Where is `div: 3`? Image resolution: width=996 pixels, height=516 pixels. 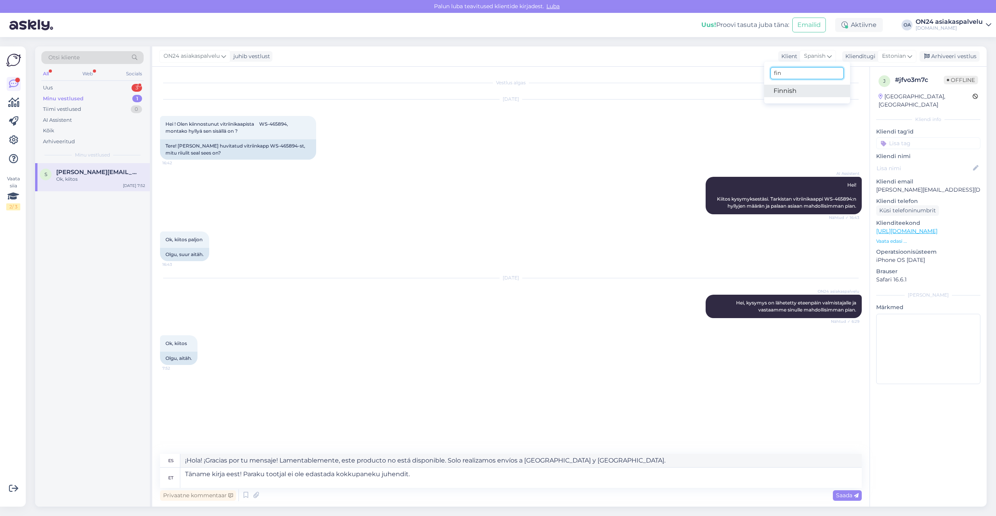 div: 3 is located at coordinates (137, 88).